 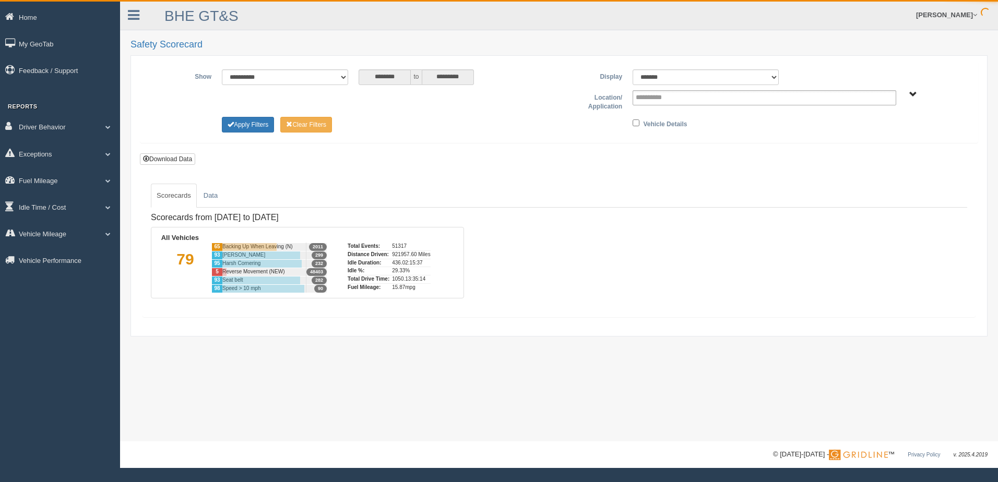 I want to click on label: Location/ Application, so click(x=593, y=101).